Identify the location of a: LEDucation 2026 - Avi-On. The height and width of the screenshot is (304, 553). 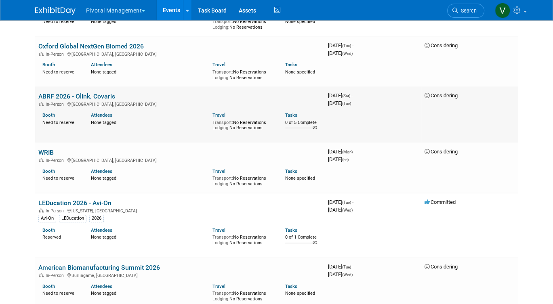
(75, 203).